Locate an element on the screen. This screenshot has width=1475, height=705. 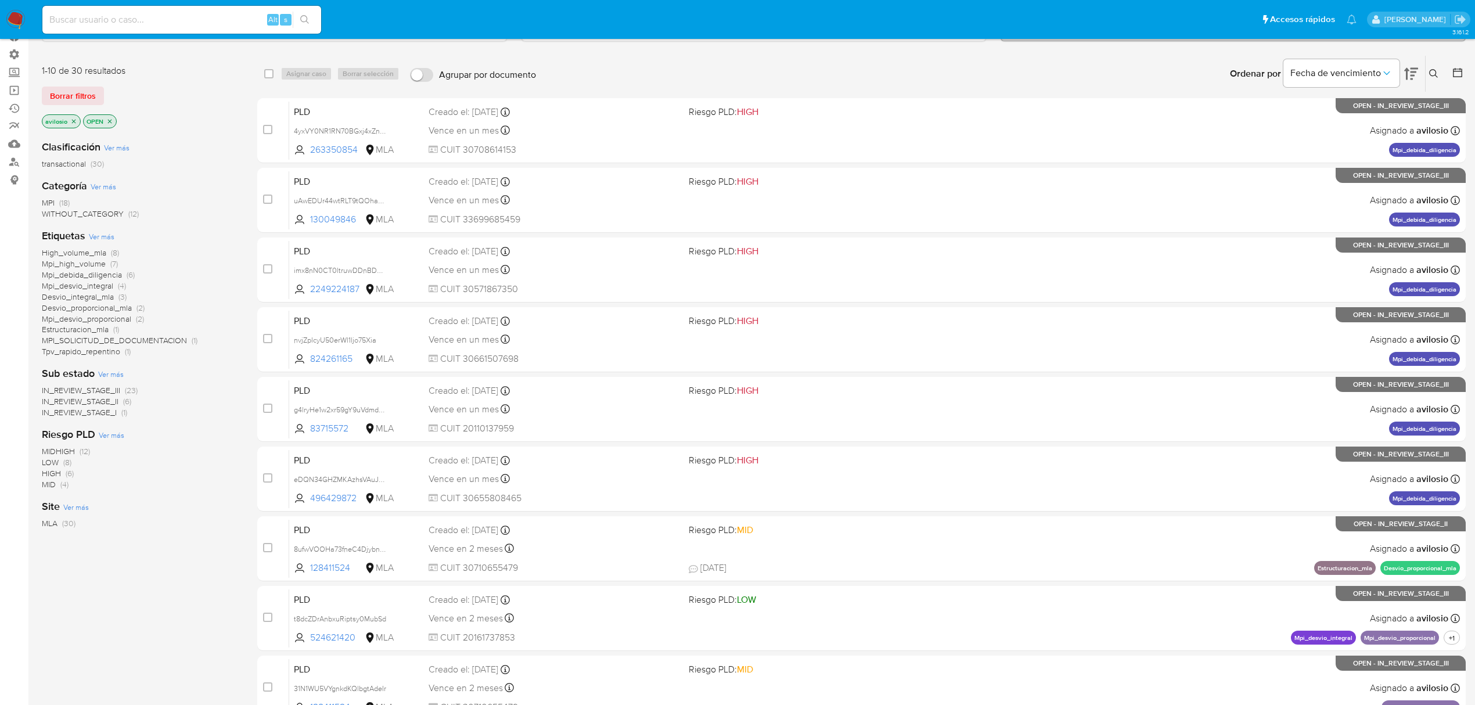
span: s is located at coordinates (286, 19).